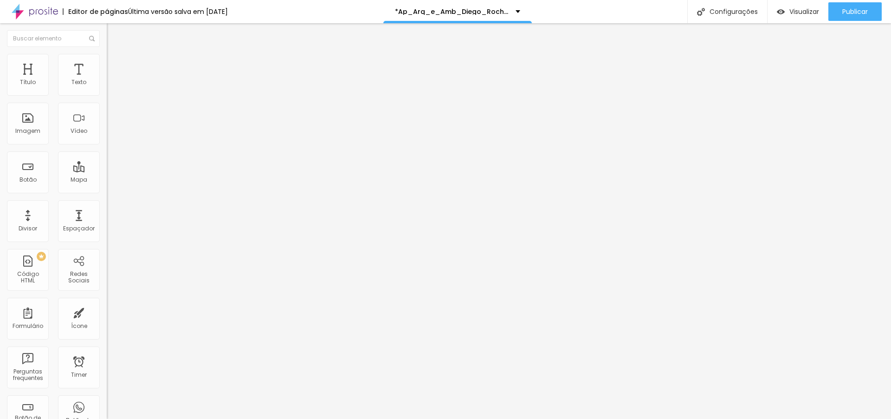  What do you see at coordinates (855, 12) in the screenshot?
I see `button: Publicar` at bounding box center [855, 12].